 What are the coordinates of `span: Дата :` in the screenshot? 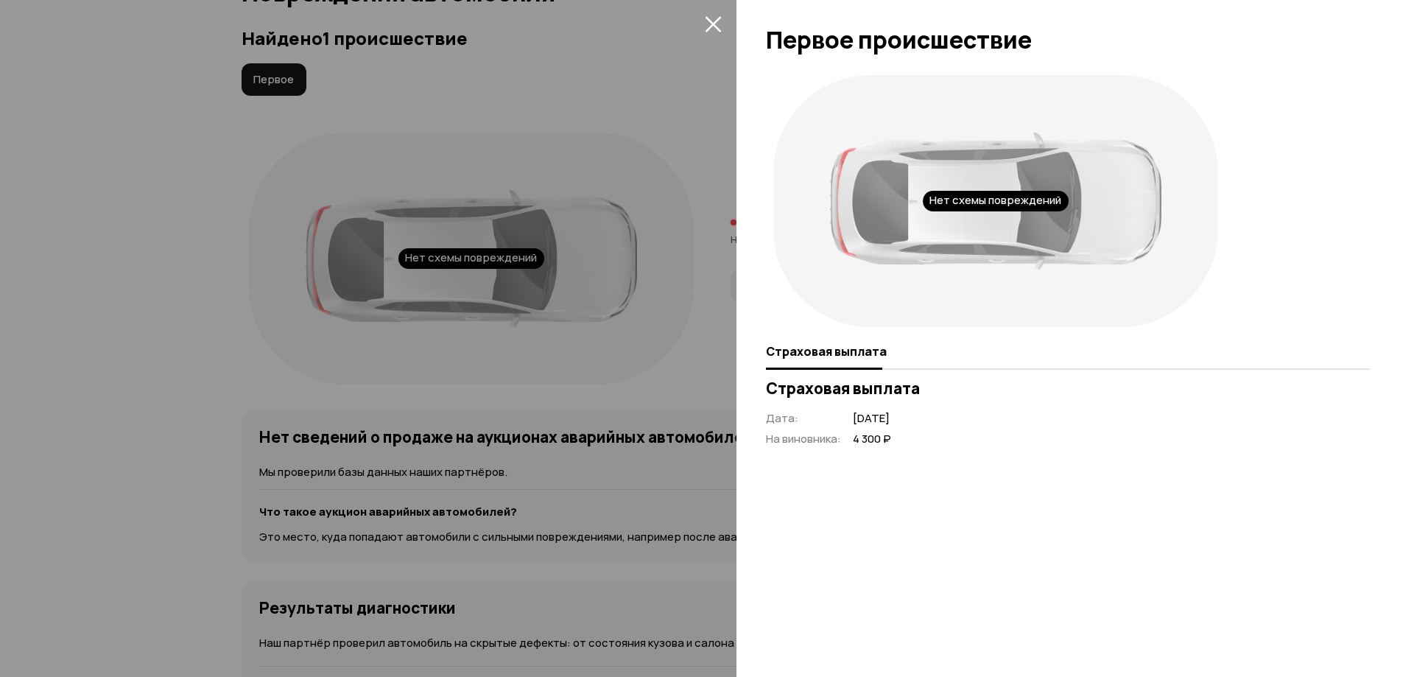 It's located at (782, 418).